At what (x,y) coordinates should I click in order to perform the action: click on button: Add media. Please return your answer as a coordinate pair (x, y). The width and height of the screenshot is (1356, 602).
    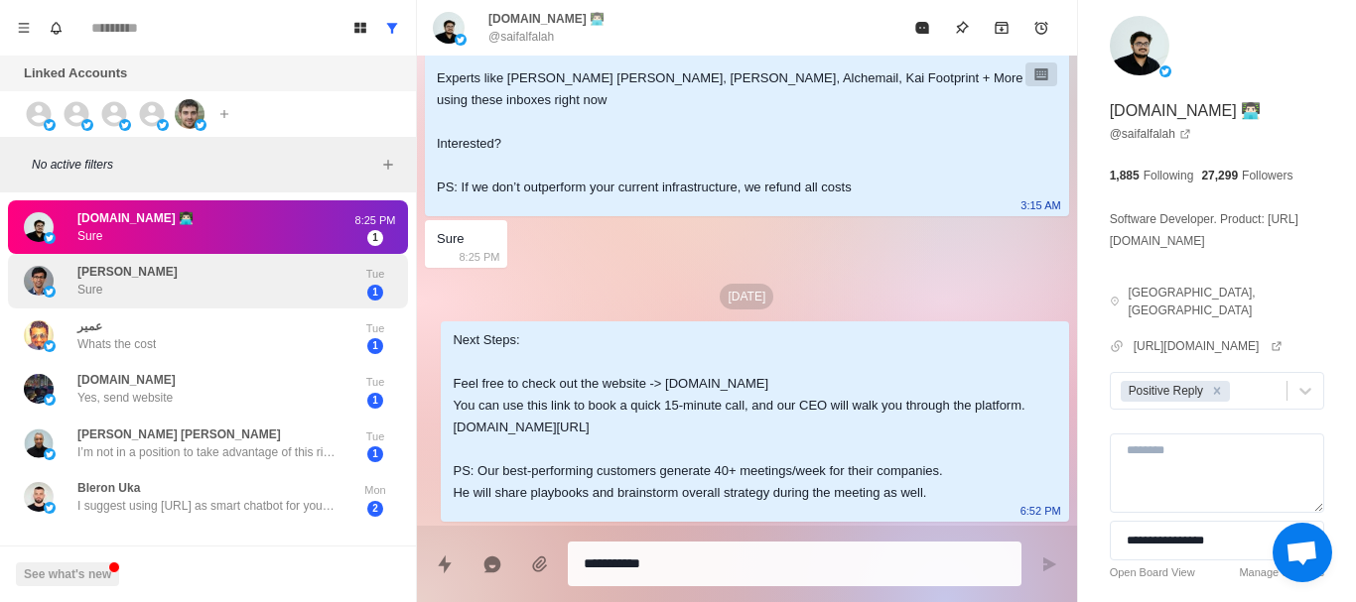
    Looking at the image, I should click on (540, 565).